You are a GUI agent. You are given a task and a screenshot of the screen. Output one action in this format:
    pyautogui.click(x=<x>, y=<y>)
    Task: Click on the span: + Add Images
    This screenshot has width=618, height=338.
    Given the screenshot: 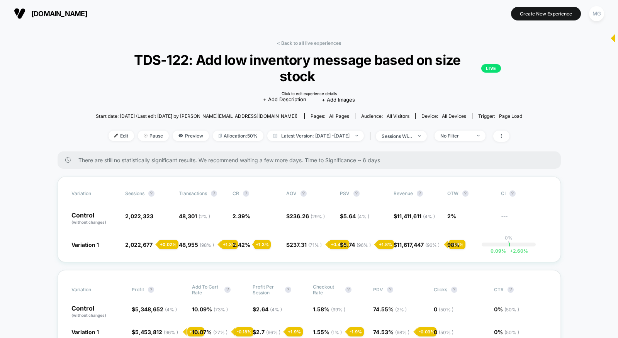 What is the action you would take?
    pyautogui.click(x=338, y=100)
    